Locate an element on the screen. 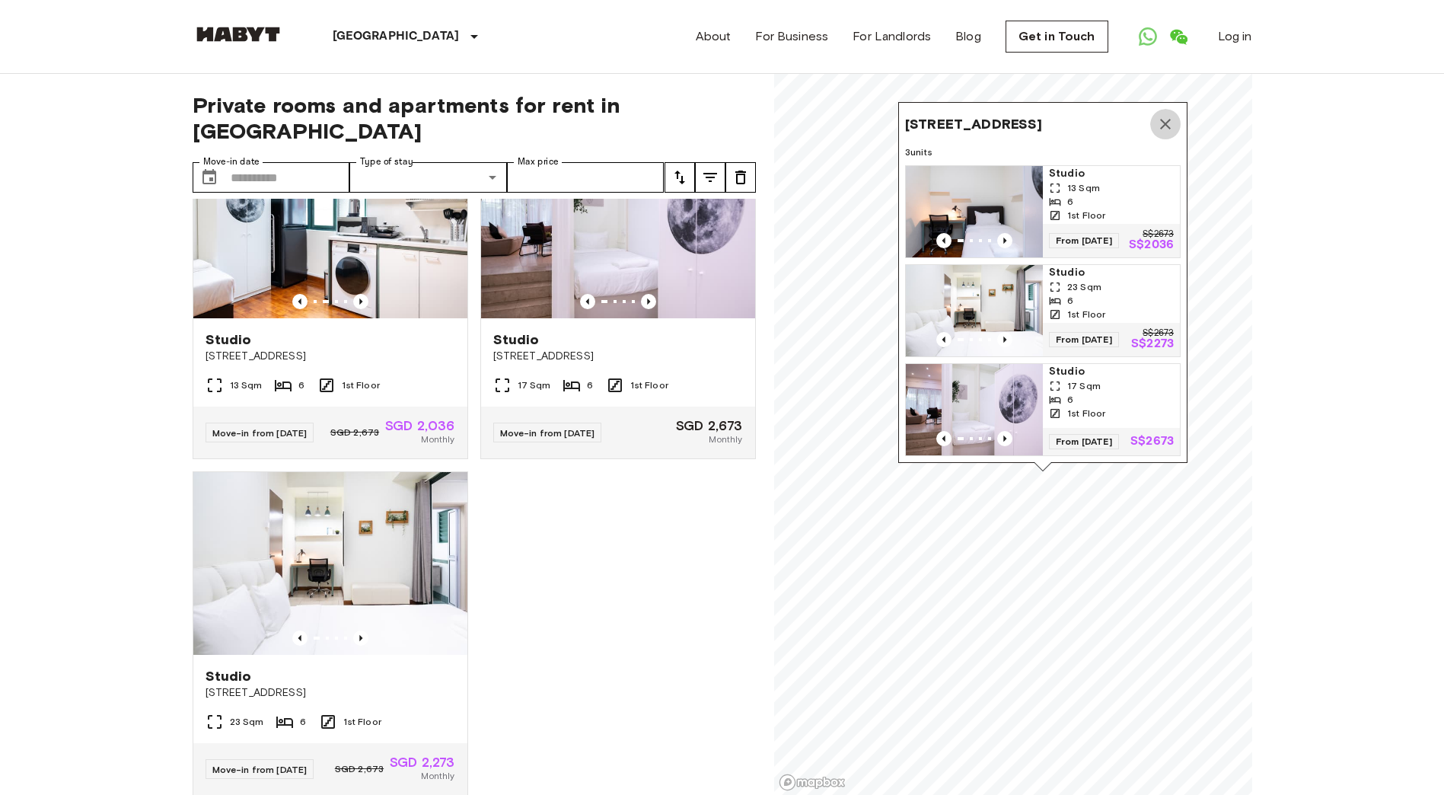 The width and height of the screenshot is (1444, 795). a: Marketing picture of unit SG-01-107-002-001Previous imagePrevious imageStudio17 Sqm61st FloorFrom... is located at coordinates (1043, 410).